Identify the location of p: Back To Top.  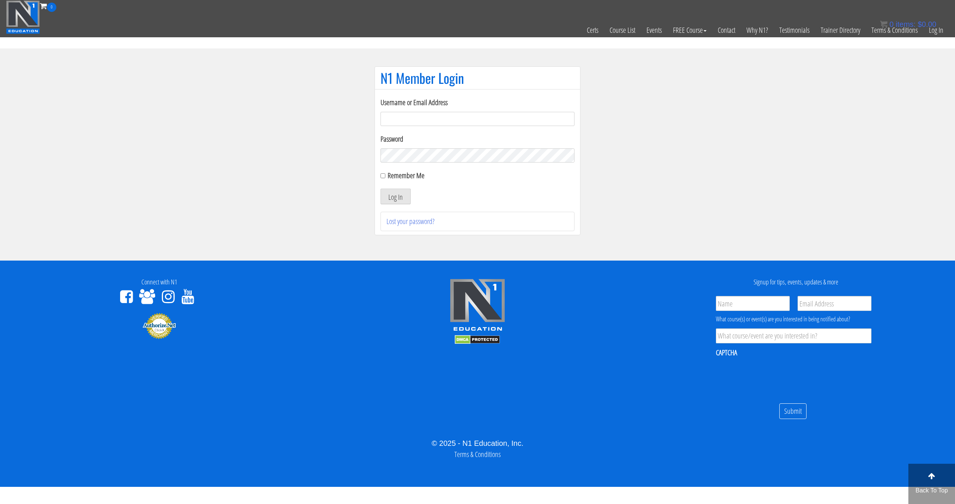
(931, 491).